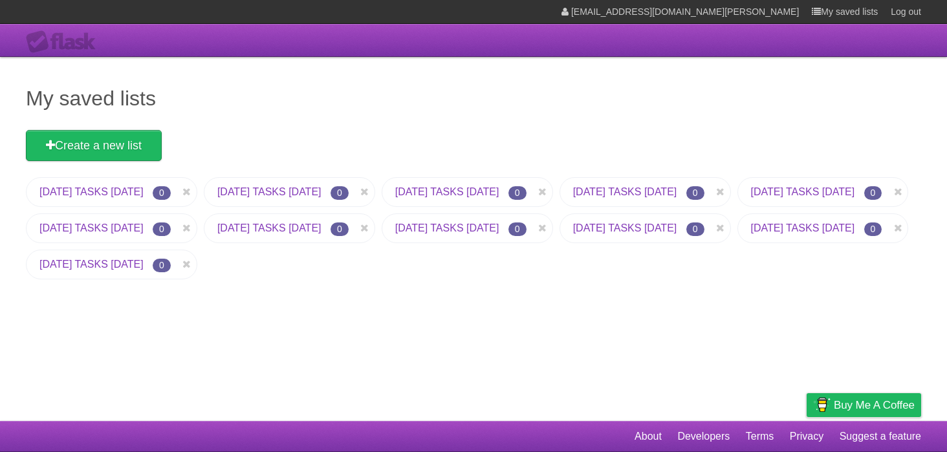  Describe the element at coordinates (806, 437) in the screenshot. I see `a: Privacy` at that location.